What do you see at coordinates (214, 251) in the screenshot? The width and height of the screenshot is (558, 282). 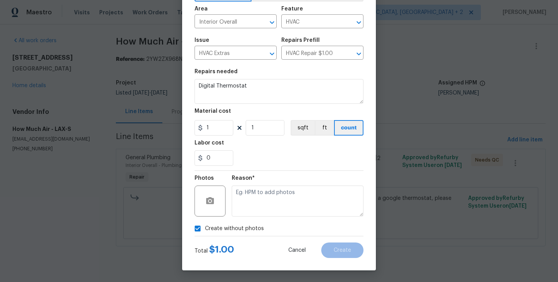 I see `div: Total` at bounding box center [214, 251].